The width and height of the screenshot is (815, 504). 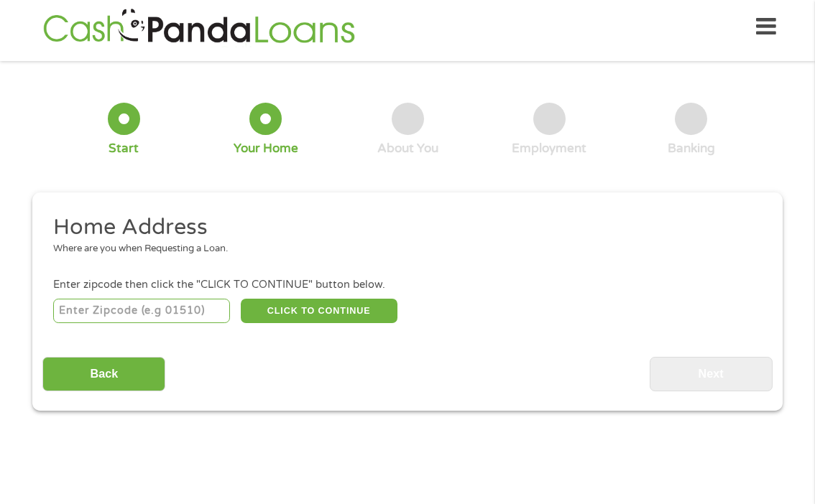 What do you see at coordinates (691, 149) in the screenshot?
I see `div: Banking` at bounding box center [691, 149].